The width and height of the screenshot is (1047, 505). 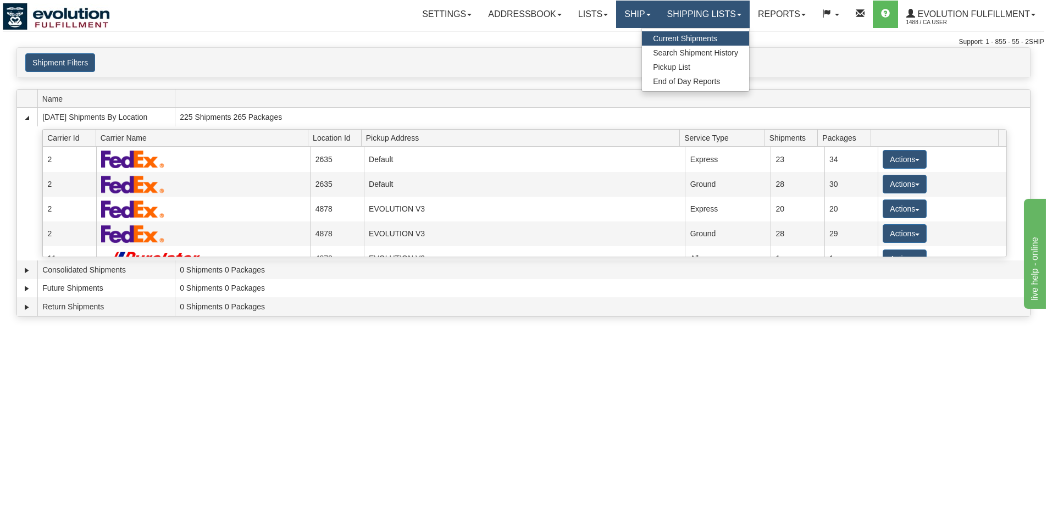 What do you see at coordinates (106, 270) in the screenshot?
I see `td: Consolidated Shipments` at bounding box center [106, 270].